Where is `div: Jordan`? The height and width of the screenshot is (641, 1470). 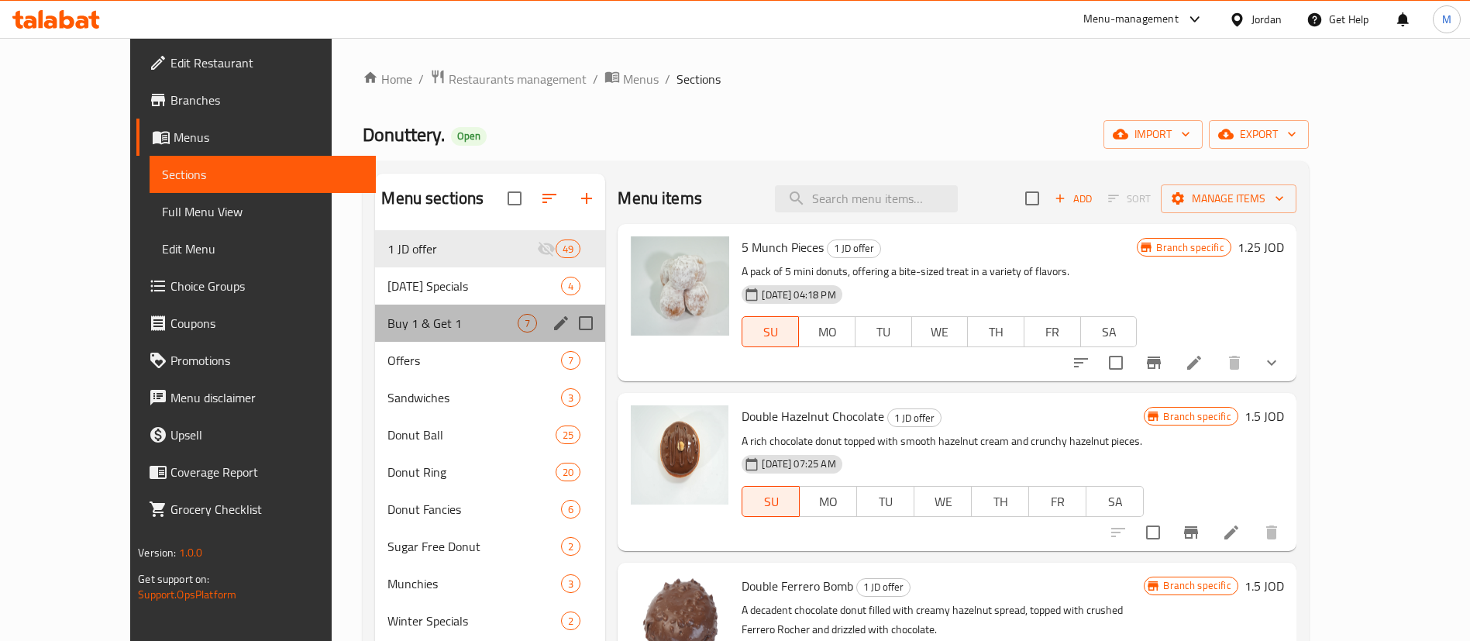
div: Jordan is located at coordinates (1266, 19).